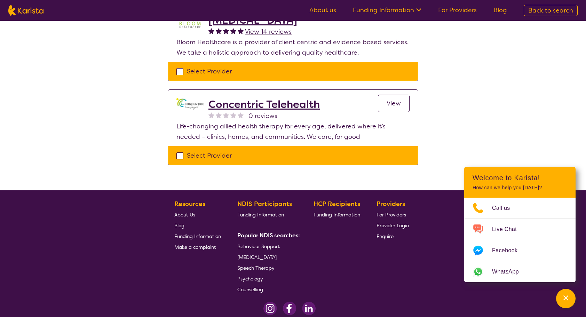 Image resolution: width=586 pixels, height=317 pixels. I want to click on span: Make a complaint, so click(195, 247).